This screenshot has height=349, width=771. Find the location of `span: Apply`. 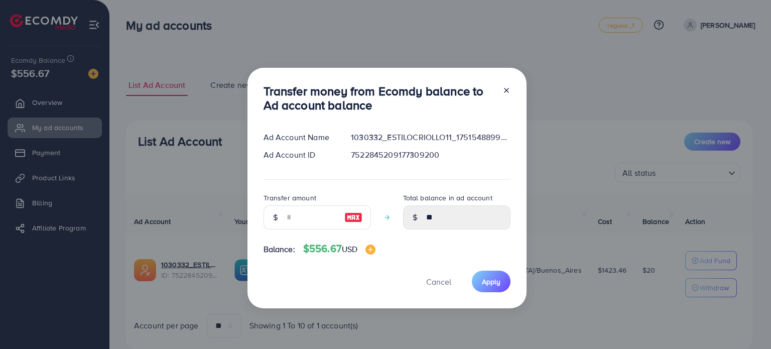

span: Apply is located at coordinates (491, 282).